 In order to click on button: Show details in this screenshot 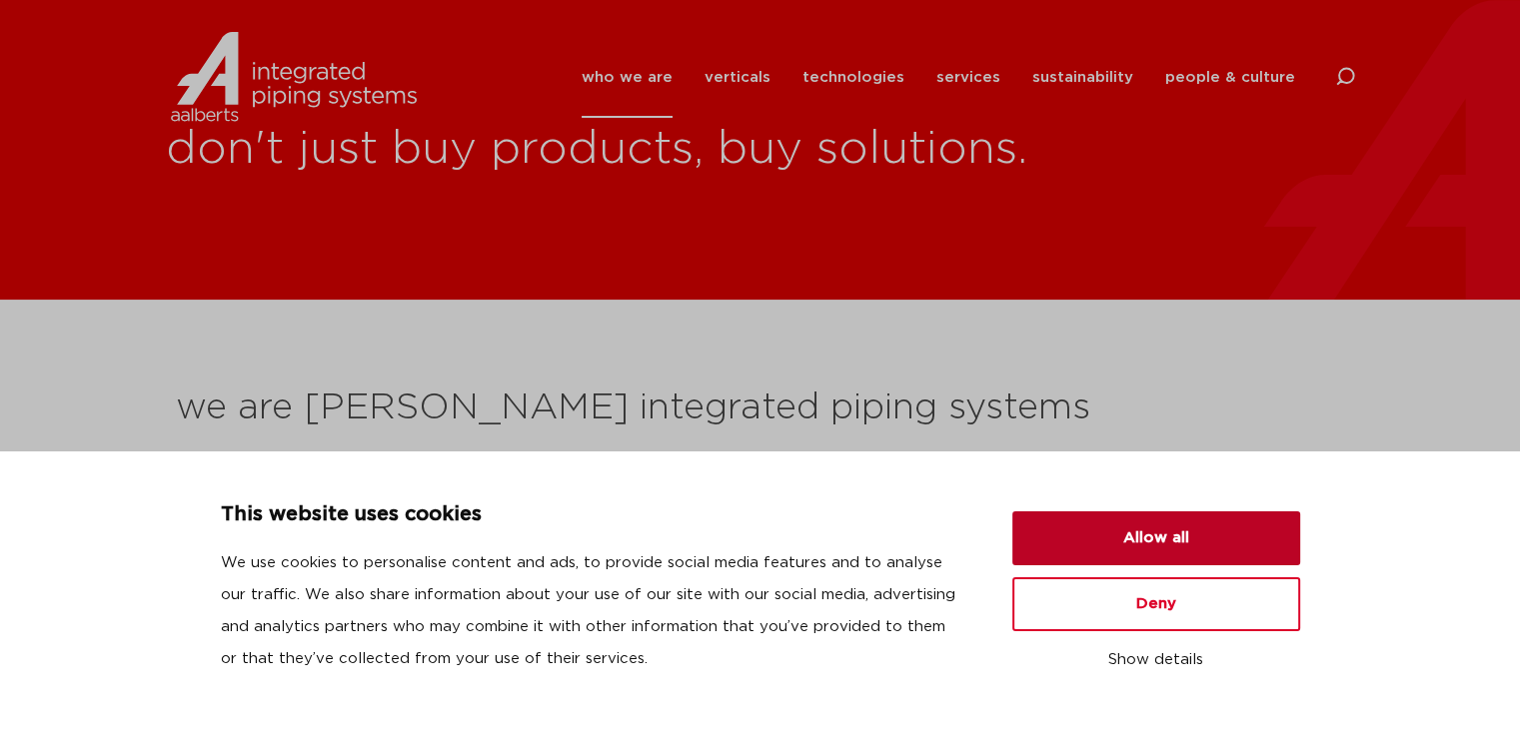, I will do `click(1156, 660)`.